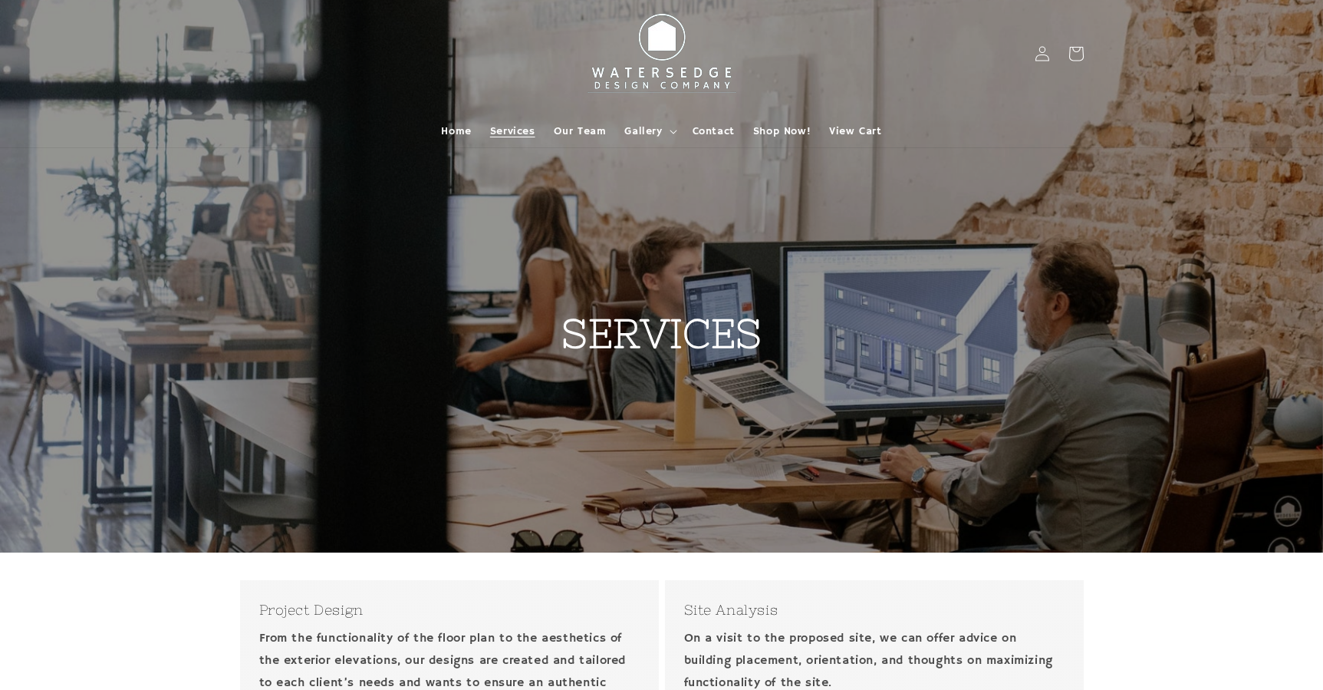 The width and height of the screenshot is (1323, 690). I want to click on h3: Site Analysis, so click(874, 609).